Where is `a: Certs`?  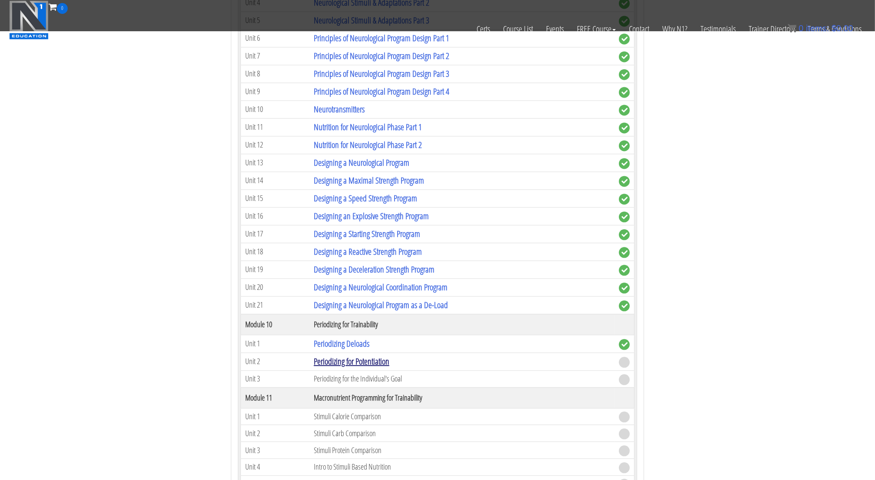 a: Certs is located at coordinates (483, 29).